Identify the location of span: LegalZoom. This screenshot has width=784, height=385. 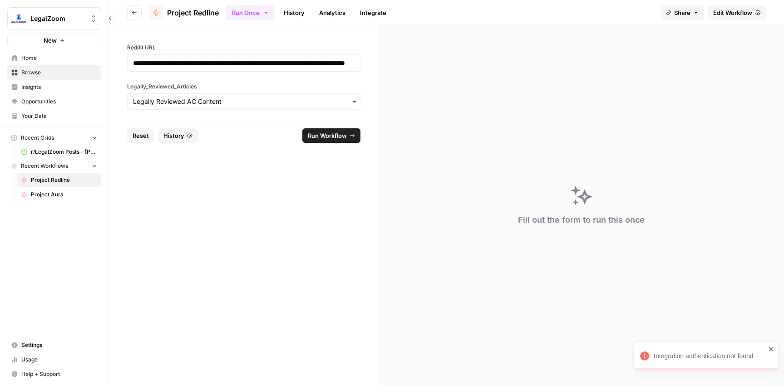
(58, 19).